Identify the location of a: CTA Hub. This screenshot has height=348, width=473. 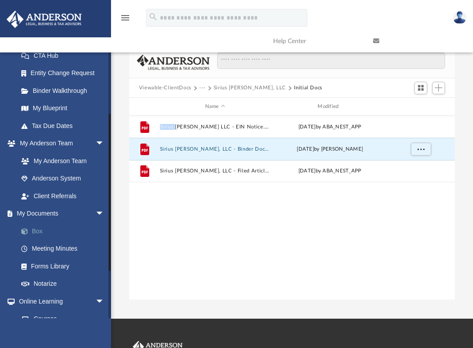
(65, 55).